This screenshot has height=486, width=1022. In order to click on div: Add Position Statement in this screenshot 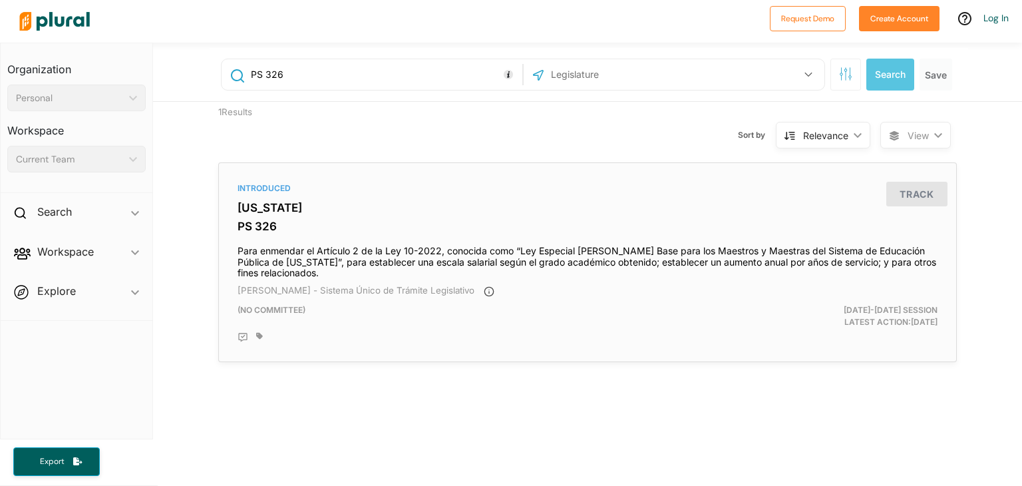, I will do `click(243, 337)`.